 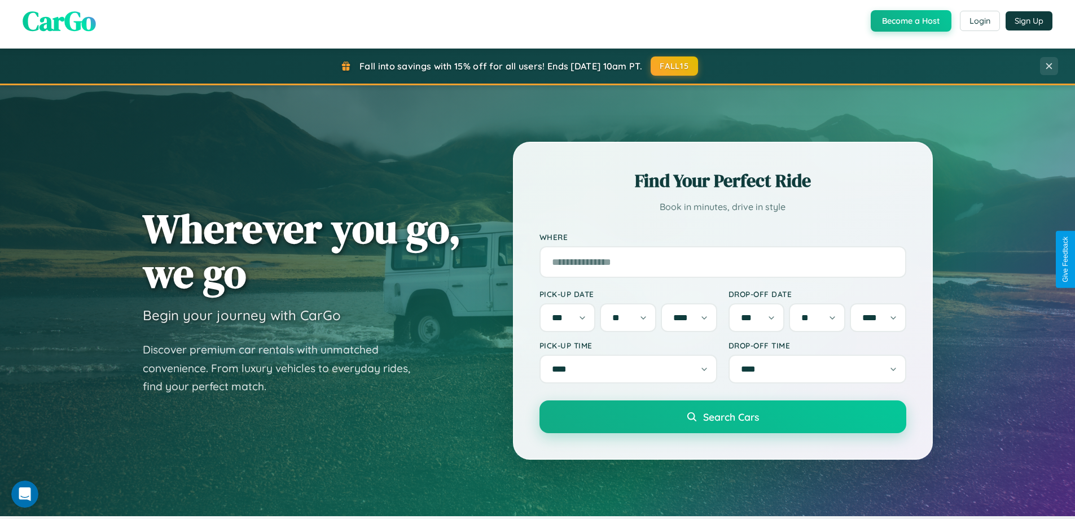 What do you see at coordinates (723, 236) in the screenshot?
I see `label: Where` at bounding box center [723, 236].